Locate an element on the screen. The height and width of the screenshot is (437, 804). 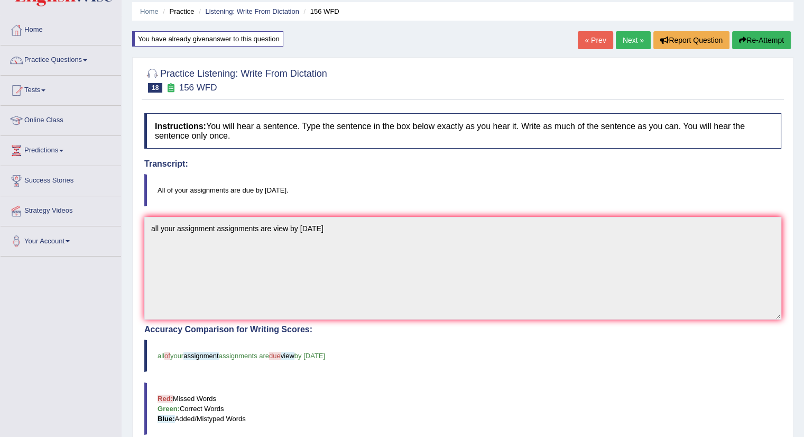
a: Online Class is located at coordinates (61, 119).